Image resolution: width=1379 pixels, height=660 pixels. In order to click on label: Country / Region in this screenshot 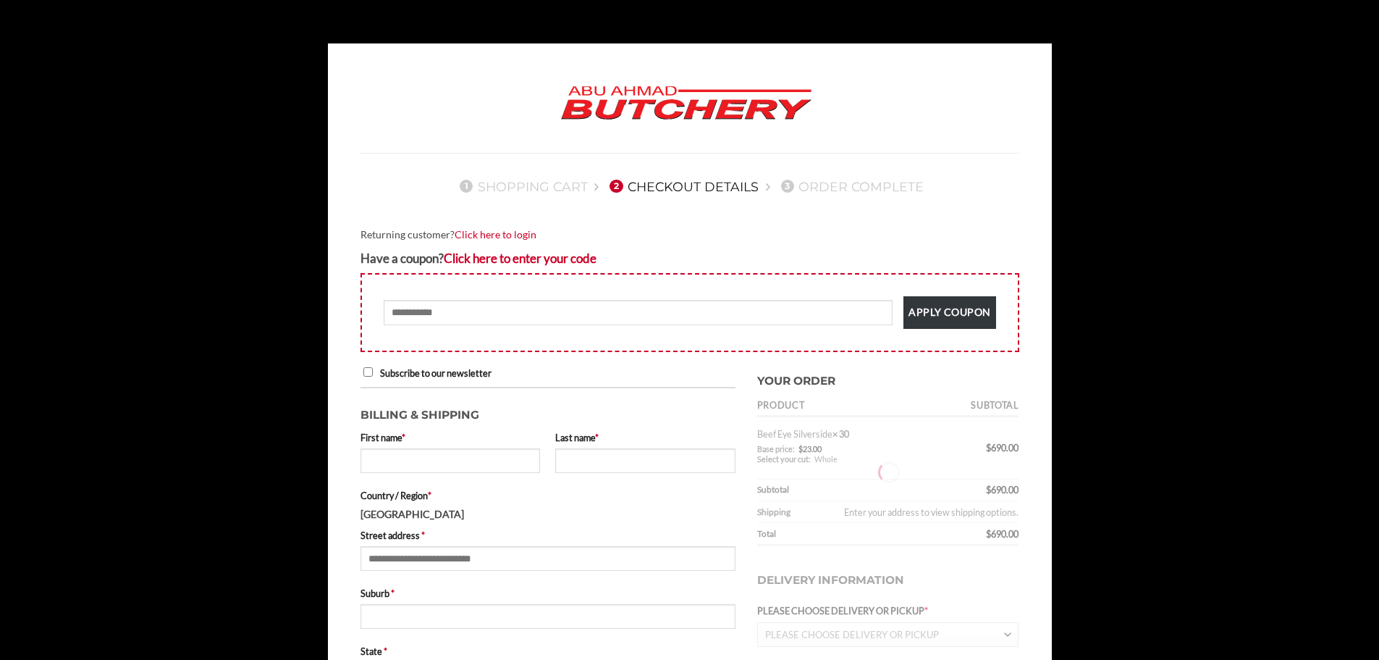, I will do `click(548, 495)`.